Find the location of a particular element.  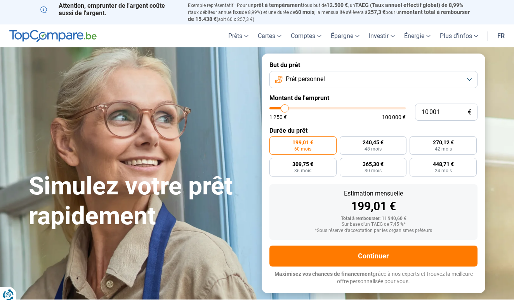

div: Total à rembourser: 11 940,60 € is located at coordinates (374, 219).